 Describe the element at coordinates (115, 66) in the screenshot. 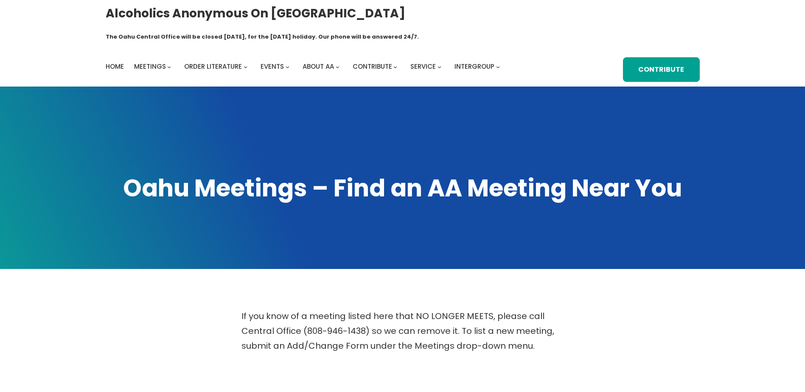

I see `span: Home` at that location.